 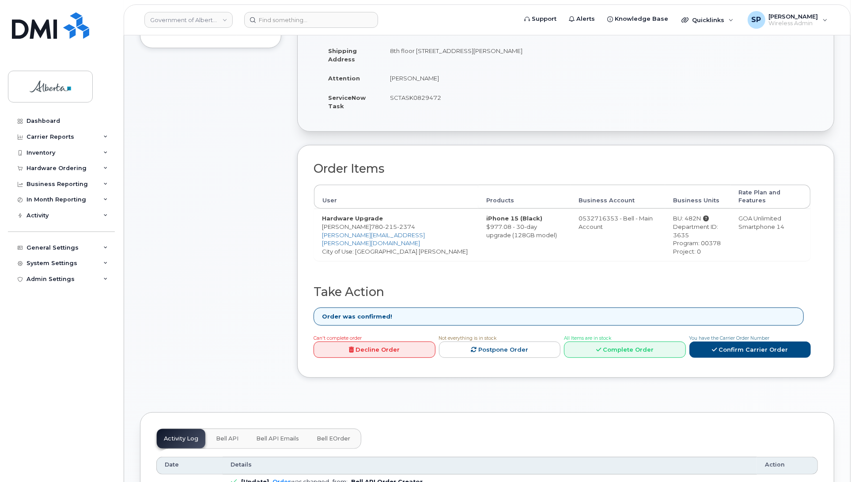 I want to click on th: Business Units, so click(x=697, y=196).